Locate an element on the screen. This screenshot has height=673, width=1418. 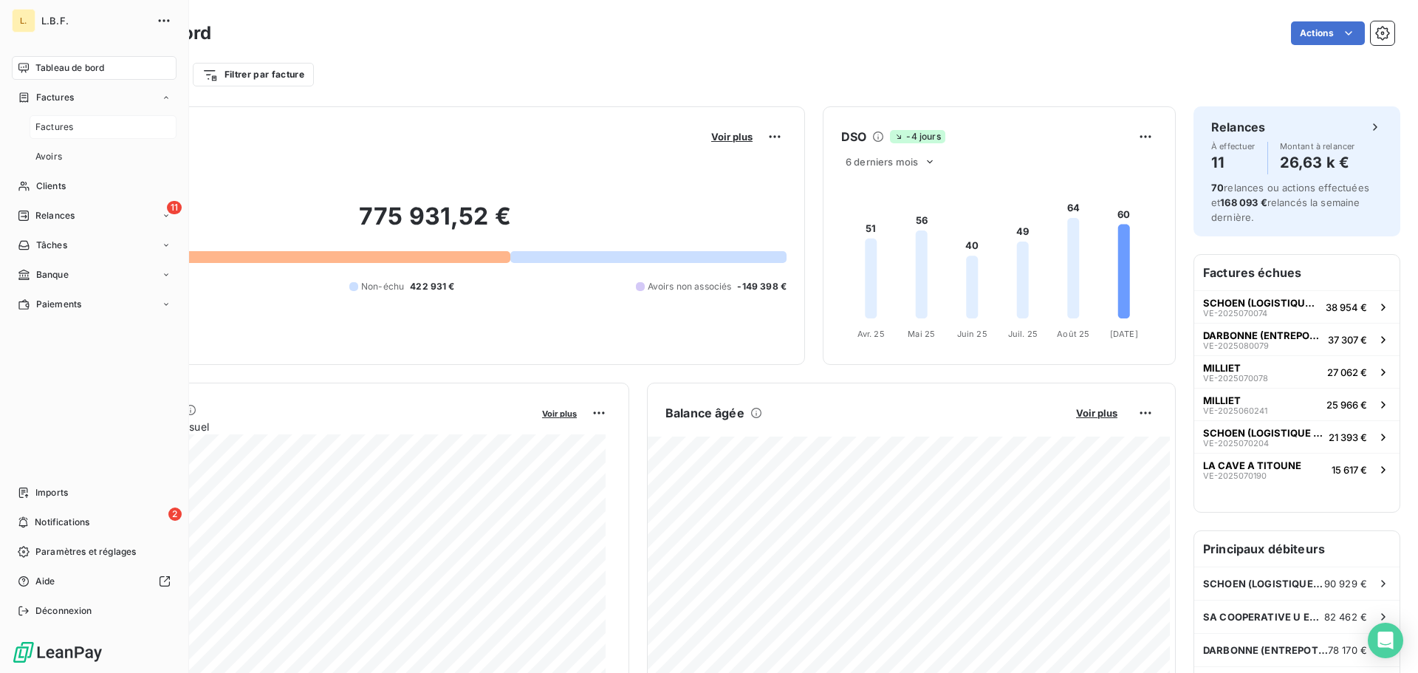
span: 6 derniers mois is located at coordinates (882, 162).